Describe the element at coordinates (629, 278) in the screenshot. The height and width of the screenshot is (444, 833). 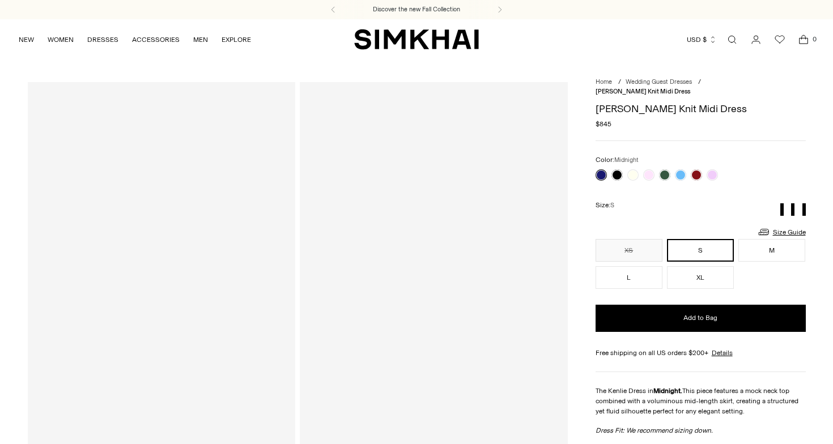
I see `button: L` at that location.